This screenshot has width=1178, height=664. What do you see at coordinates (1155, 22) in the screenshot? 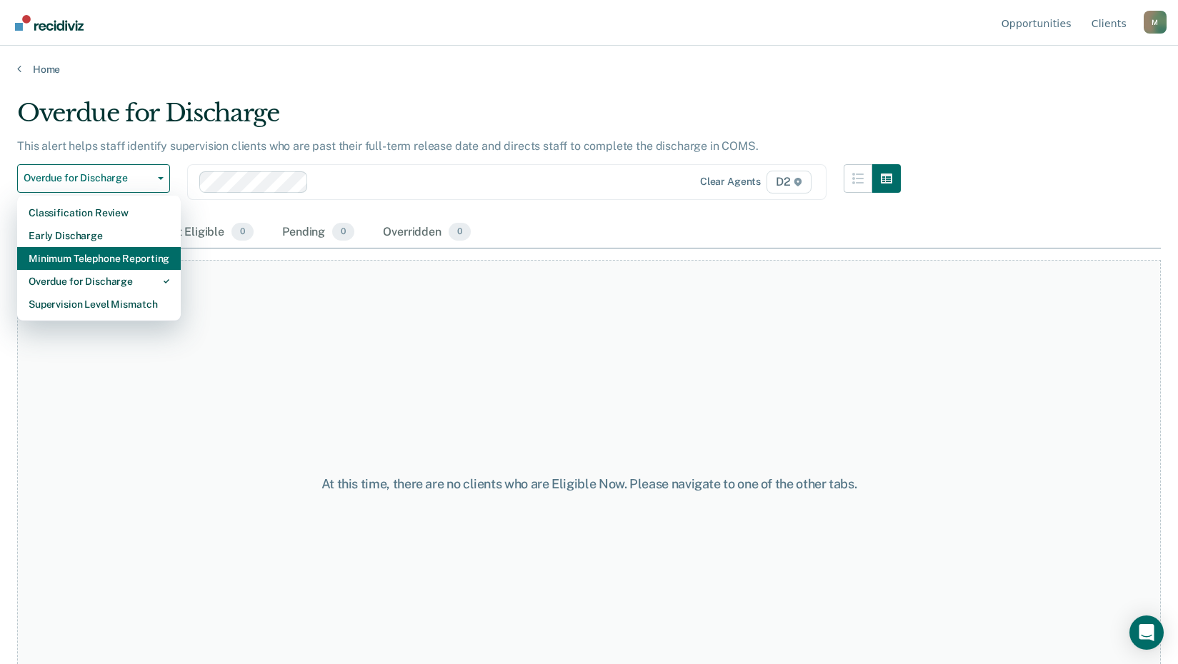
I see `div: M` at bounding box center [1155, 22].